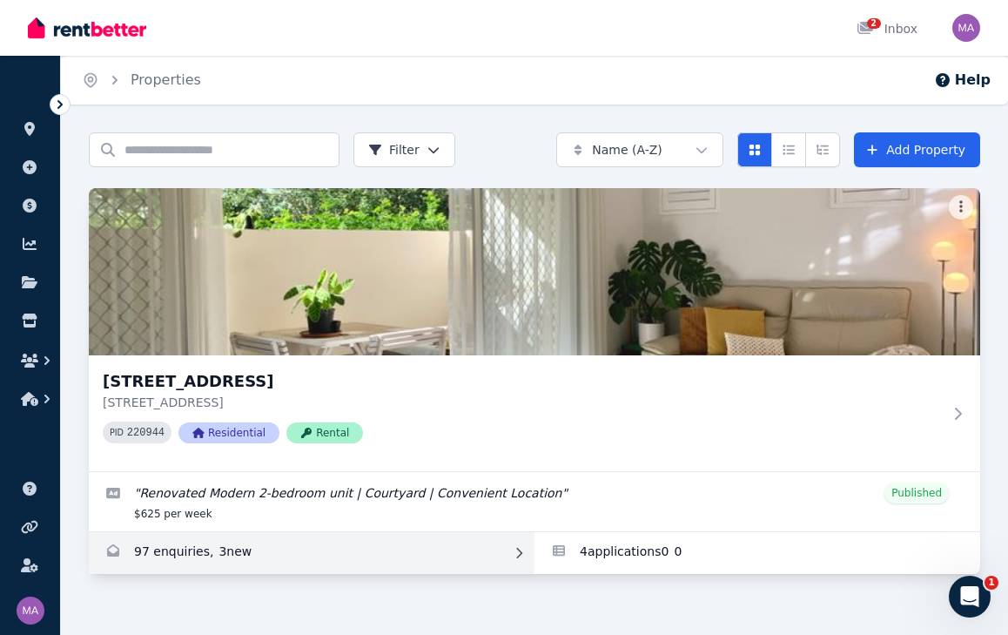  What do you see at coordinates (535, 272) in the screenshot?
I see `img: Unit 1 11/13 Calder Road, Rydalmere` at bounding box center [535, 272].